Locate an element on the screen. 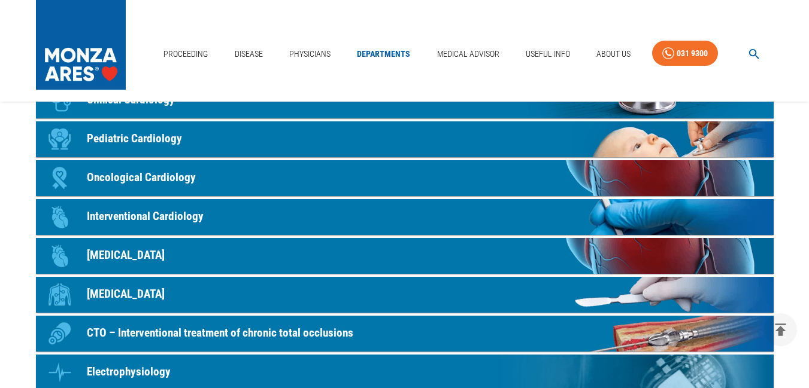 The width and height of the screenshot is (809, 388). font: Electrophysiology is located at coordinates (129, 372).